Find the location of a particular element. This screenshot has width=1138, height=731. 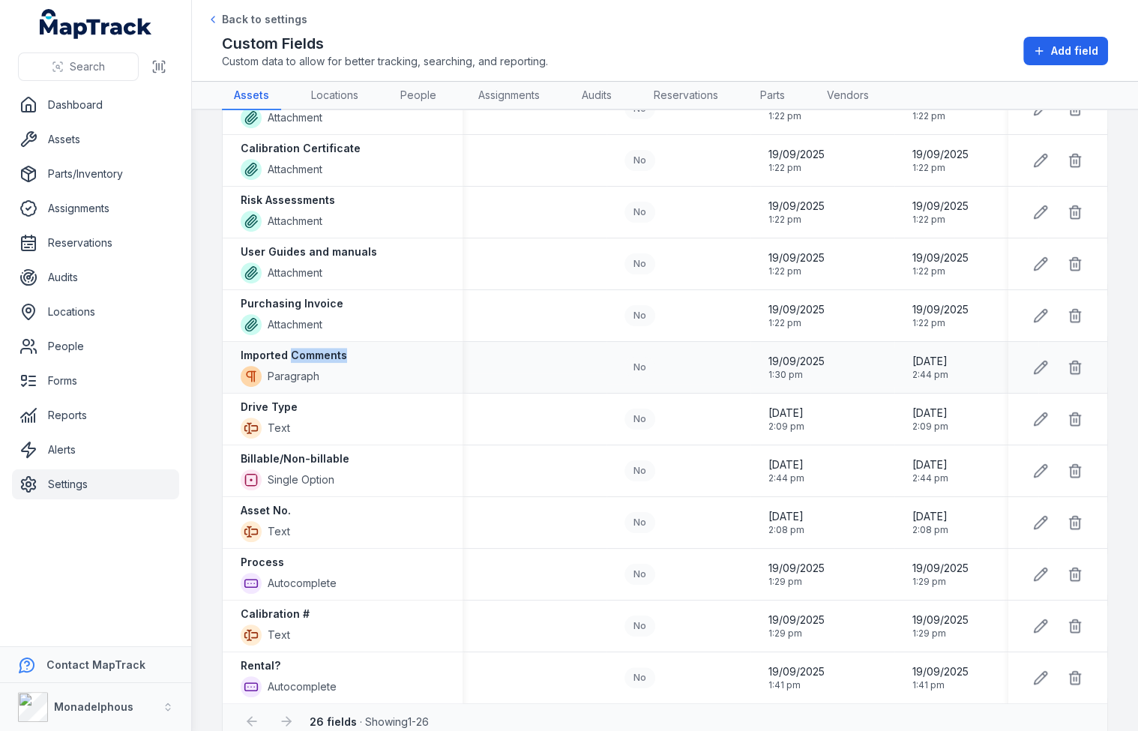

a: Locations is located at coordinates (334, 96).